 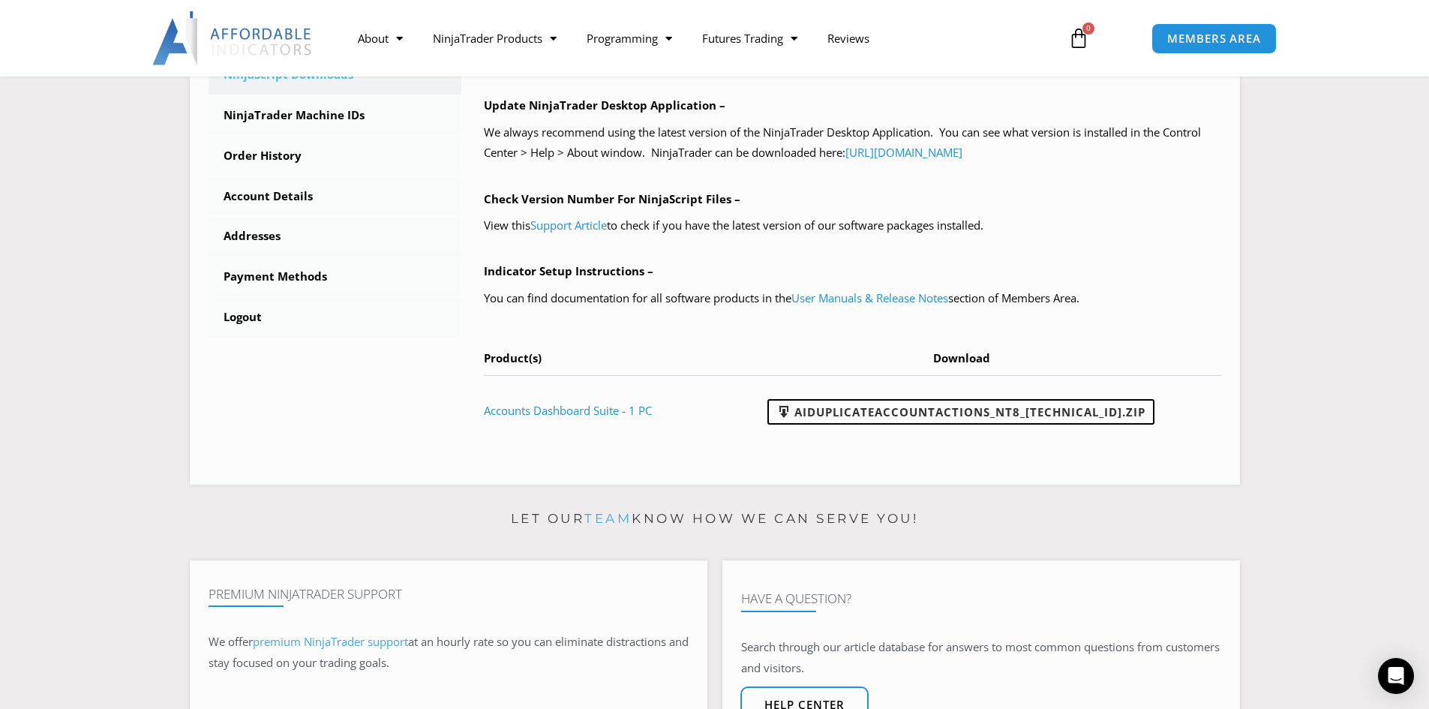 What do you see at coordinates (449, 652) in the screenshot?
I see `span: at an hourly rate so you can eliminate distractions and stay focused on your trading goals.` at bounding box center [449, 652].